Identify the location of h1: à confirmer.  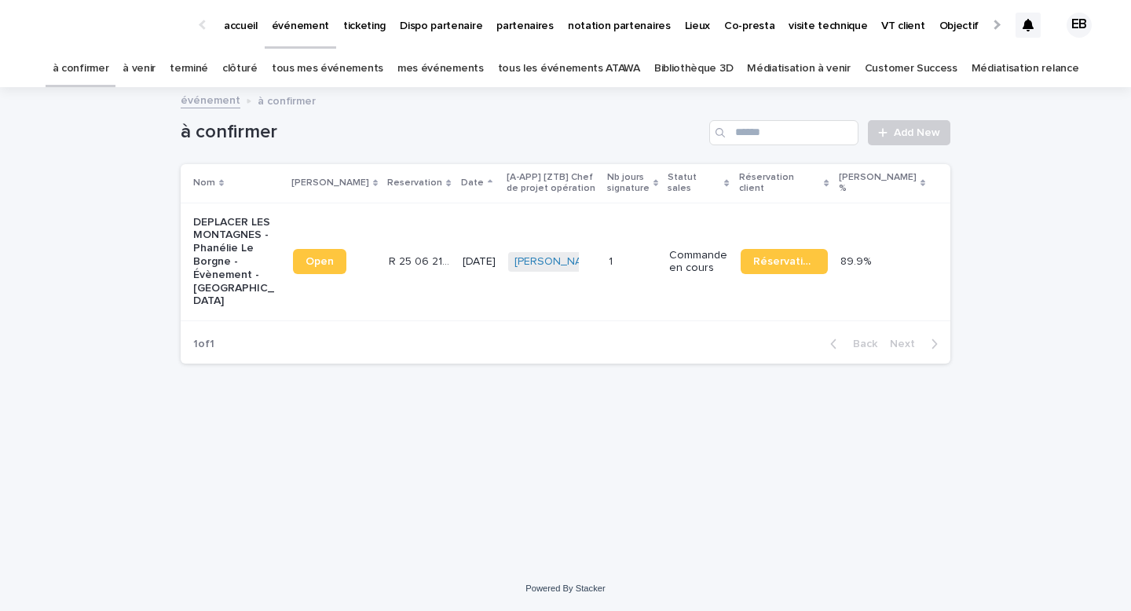
(441, 132).